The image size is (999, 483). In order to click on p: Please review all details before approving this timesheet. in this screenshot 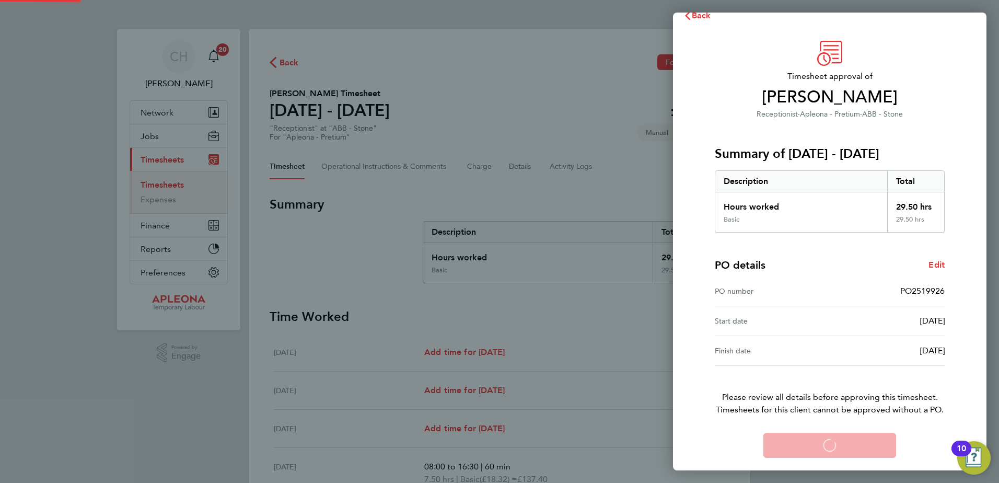, I will do `click(830, 391)`.